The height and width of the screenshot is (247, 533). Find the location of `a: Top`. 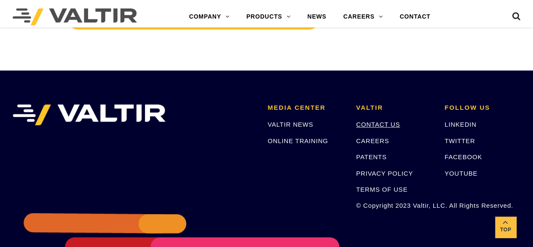

a: Top is located at coordinates (506, 227).